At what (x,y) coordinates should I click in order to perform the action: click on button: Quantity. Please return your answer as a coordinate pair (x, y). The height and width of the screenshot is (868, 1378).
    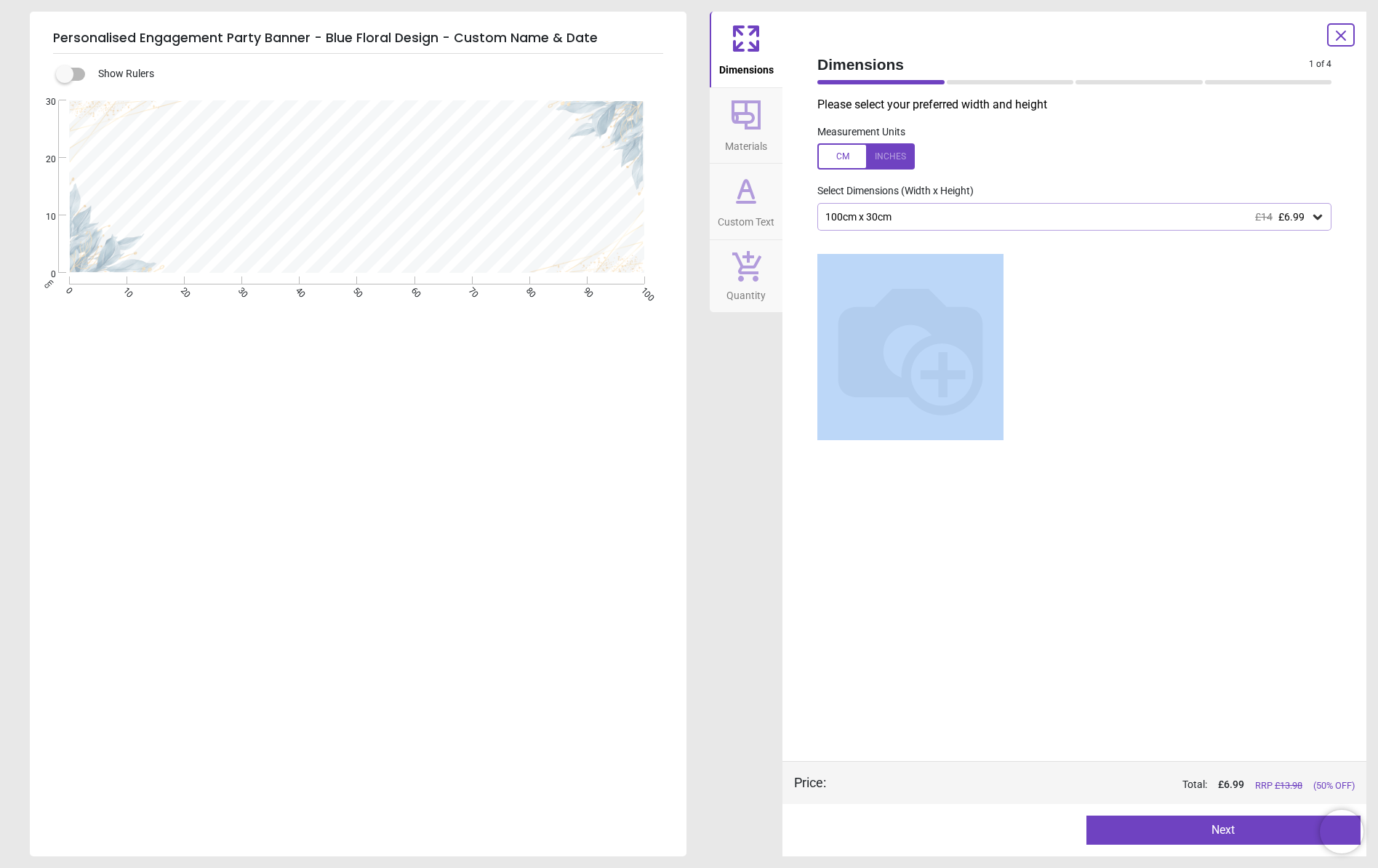
    Looking at the image, I should click on (747, 276).